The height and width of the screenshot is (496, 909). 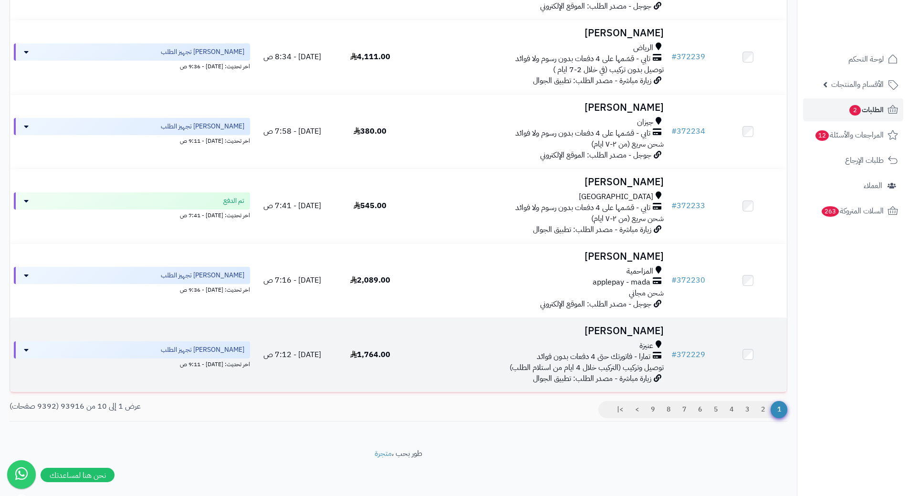 I want to click on span: الطلبات, so click(x=866, y=110).